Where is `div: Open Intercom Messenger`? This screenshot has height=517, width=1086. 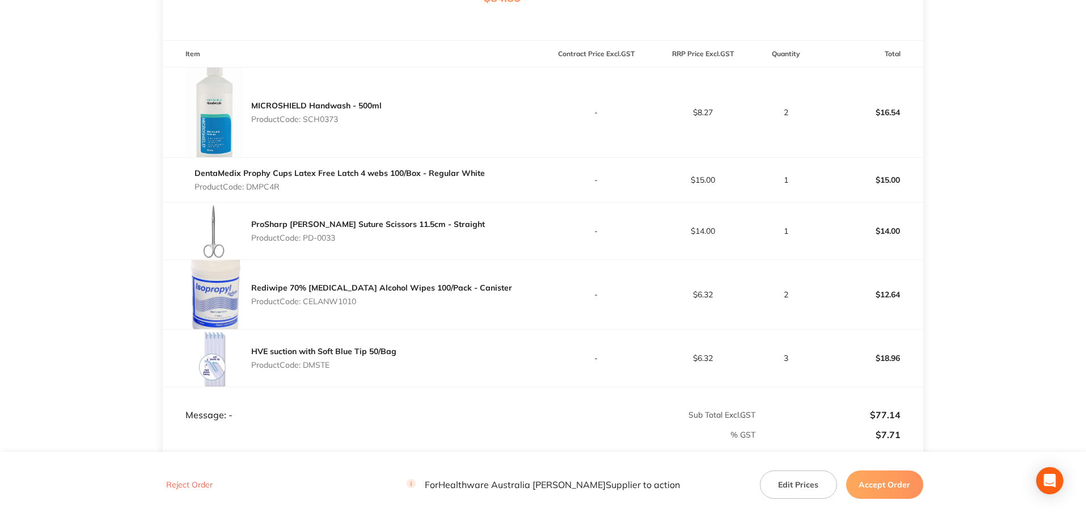 div: Open Intercom Messenger is located at coordinates (1050, 480).